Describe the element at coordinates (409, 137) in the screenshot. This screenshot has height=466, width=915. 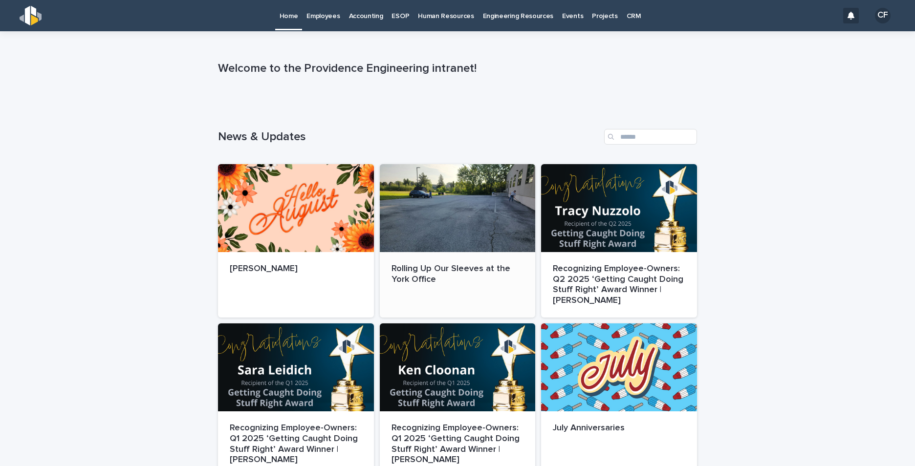
I see `h1: News & Updates` at that location.